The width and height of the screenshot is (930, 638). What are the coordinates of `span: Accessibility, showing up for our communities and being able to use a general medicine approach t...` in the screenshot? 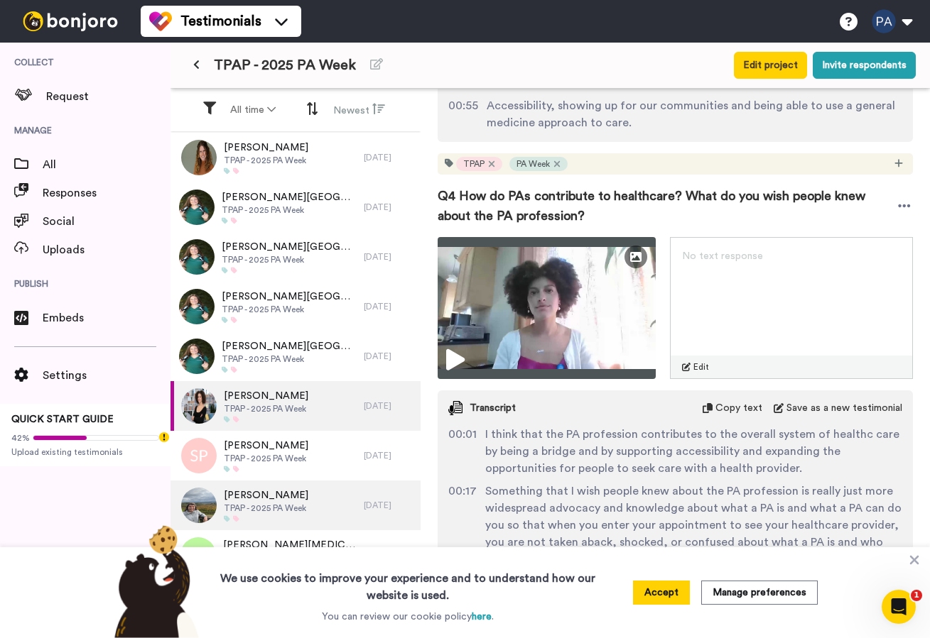 It's located at (694, 114).